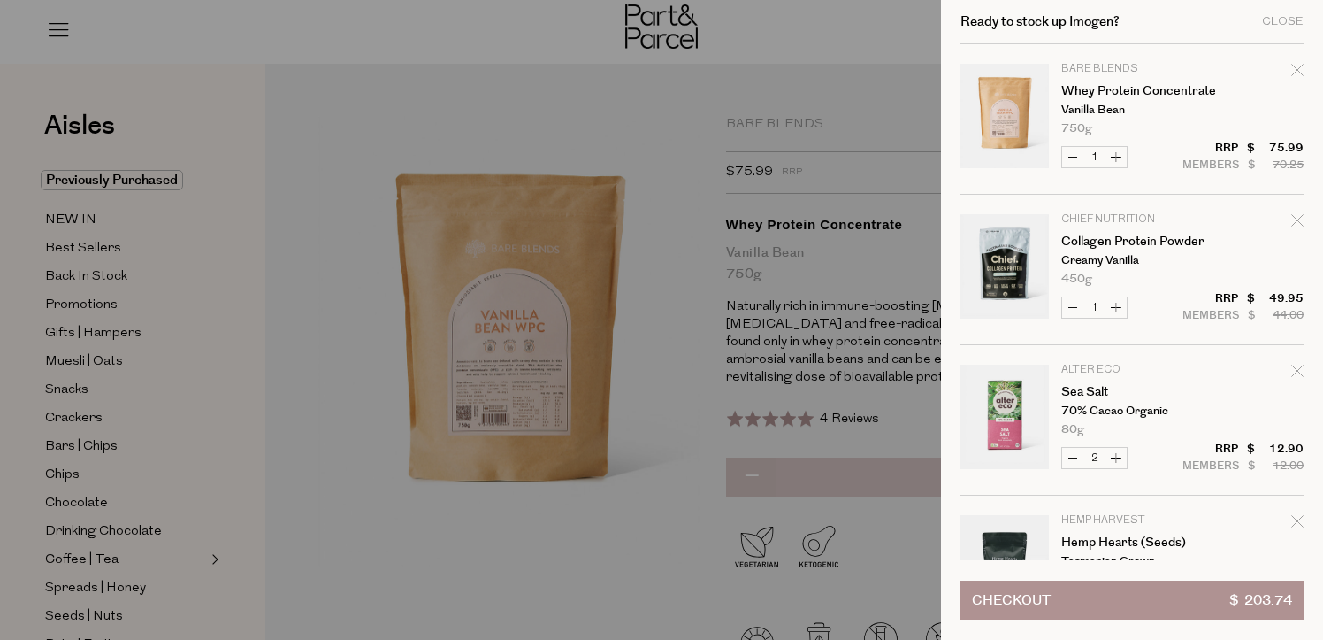 Image resolution: width=1323 pixels, height=640 pixels. Describe the element at coordinates (1298, 373) in the screenshot. I see `div: Remove Sea Salt` at that location.